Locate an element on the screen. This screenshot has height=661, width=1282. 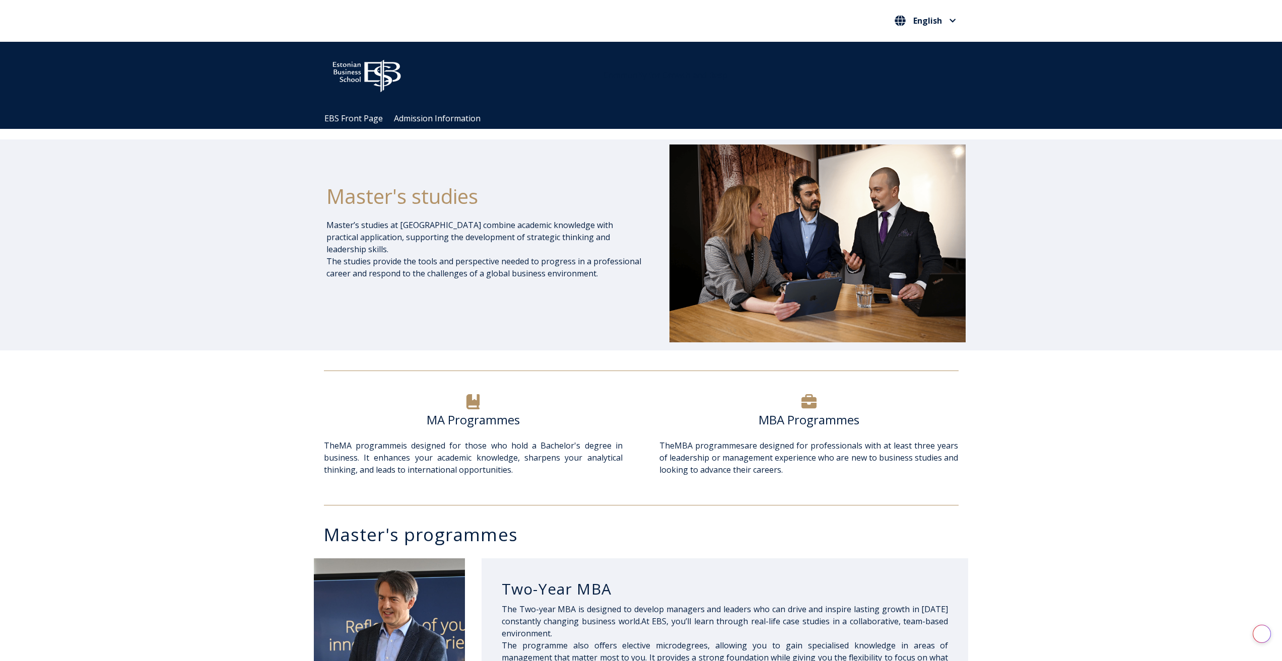
img: ebs_logo2016_white is located at coordinates (367, 74).